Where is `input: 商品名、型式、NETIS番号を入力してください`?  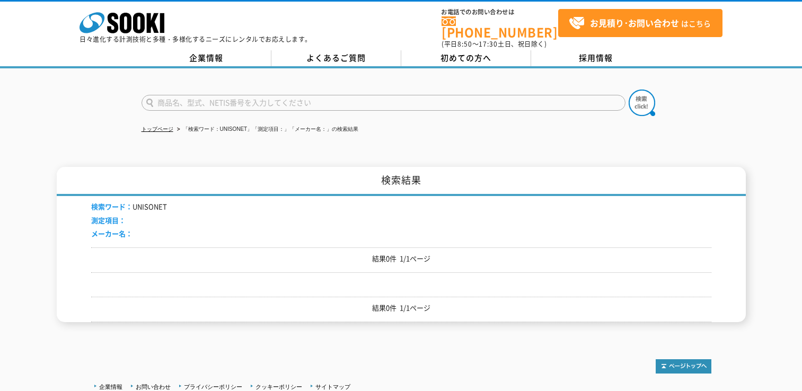 input: 商品名、型式、NETIS番号を入力してください is located at coordinates (383, 103).